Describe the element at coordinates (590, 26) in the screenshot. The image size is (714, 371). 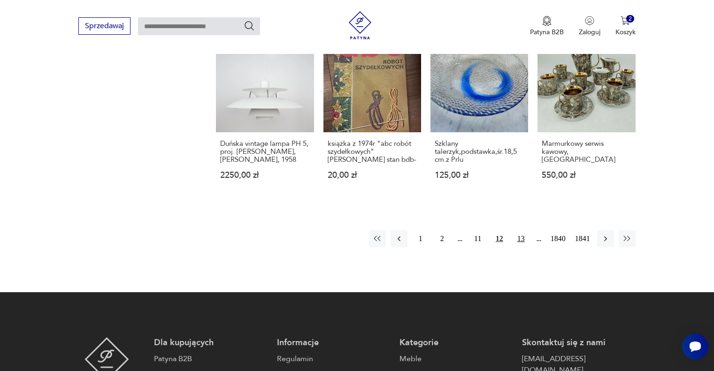
I see `button: Zaloguj` at that location.